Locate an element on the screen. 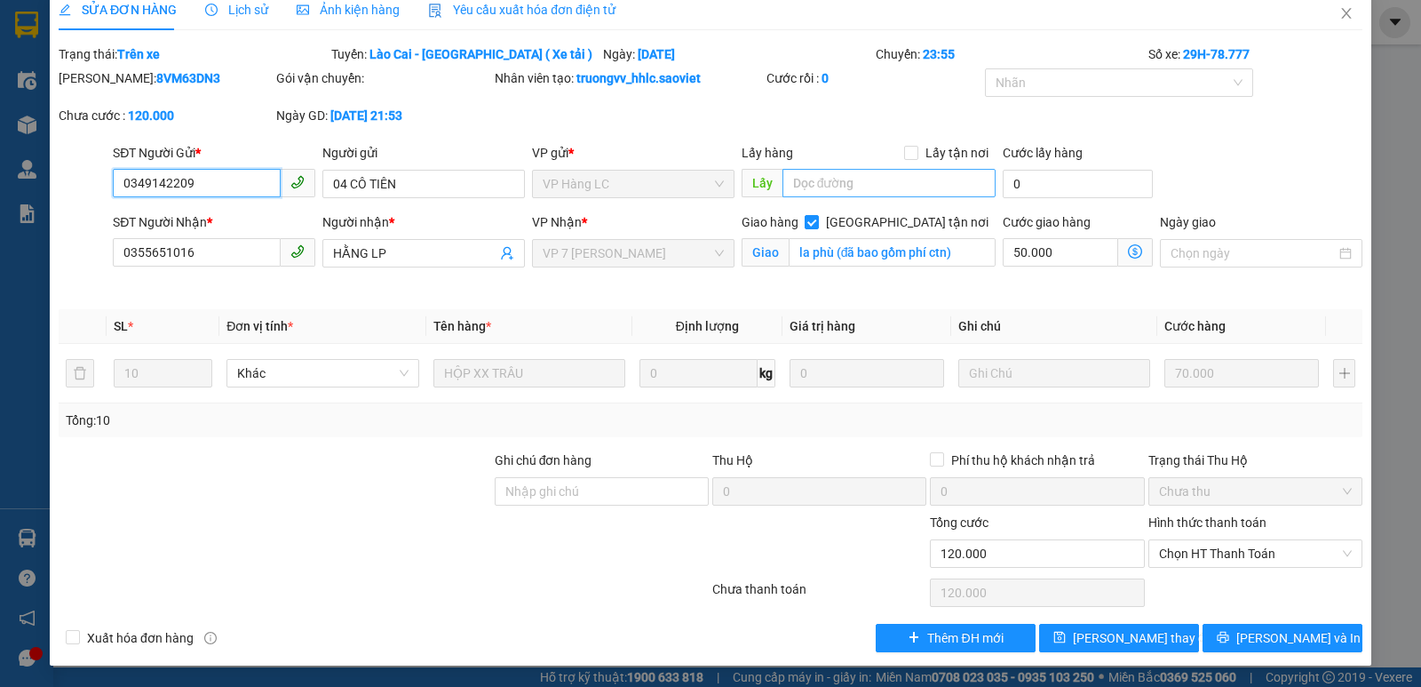  img: icon is located at coordinates (435, 11).